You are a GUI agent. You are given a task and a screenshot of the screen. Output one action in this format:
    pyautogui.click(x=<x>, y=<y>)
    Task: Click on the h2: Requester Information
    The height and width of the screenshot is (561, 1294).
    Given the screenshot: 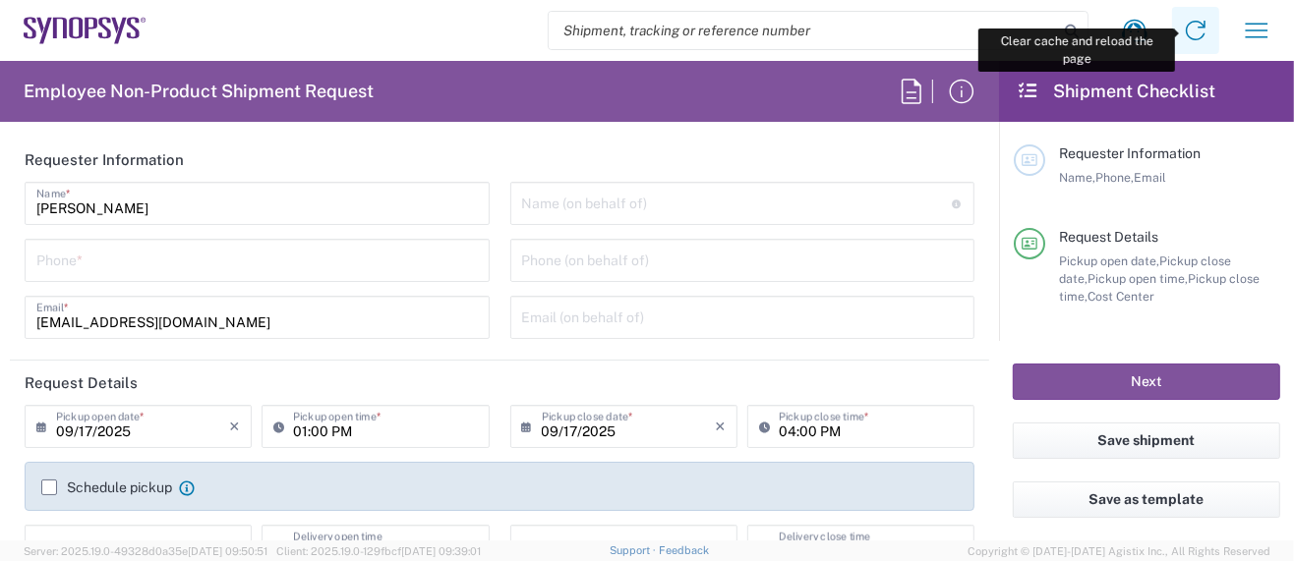 What is the action you would take?
    pyautogui.click(x=104, y=160)
    